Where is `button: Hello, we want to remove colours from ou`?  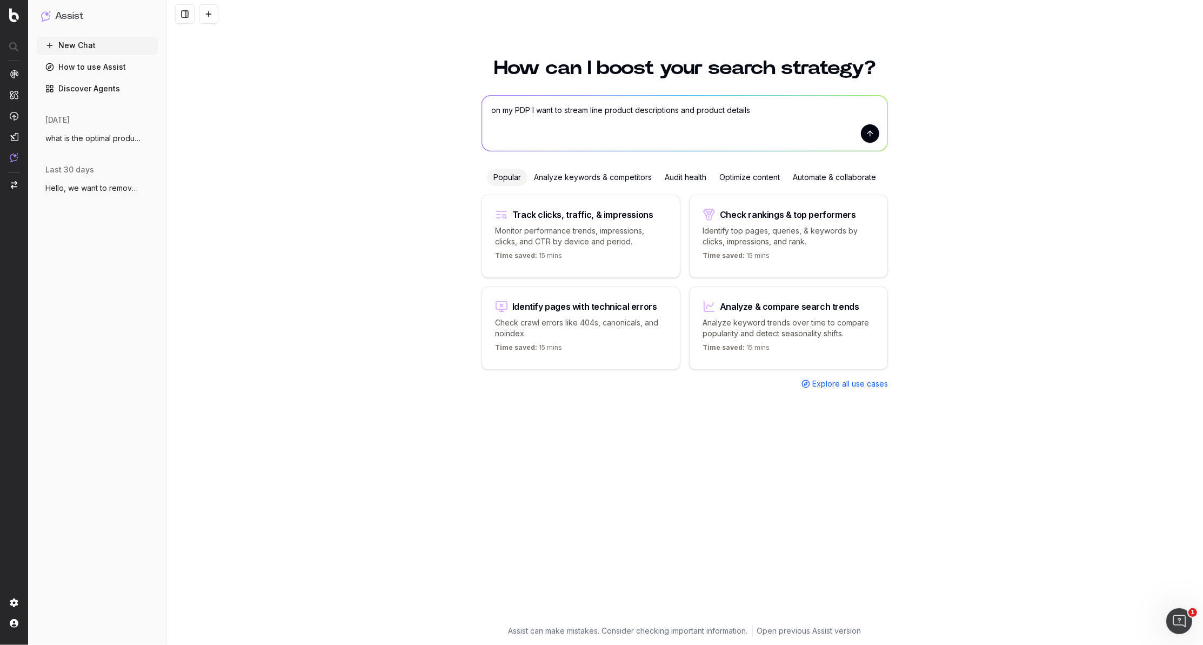 button: Hello, we want to remove colours from ou is located at coordinates (97, 188).